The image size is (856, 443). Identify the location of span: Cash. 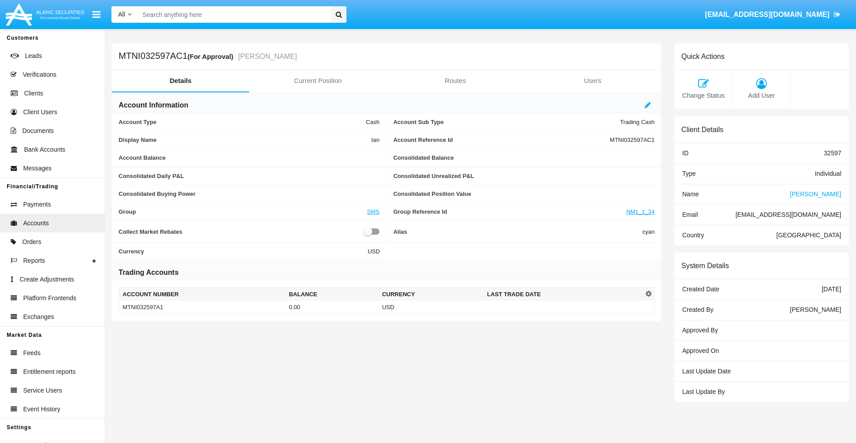
(373, 122).